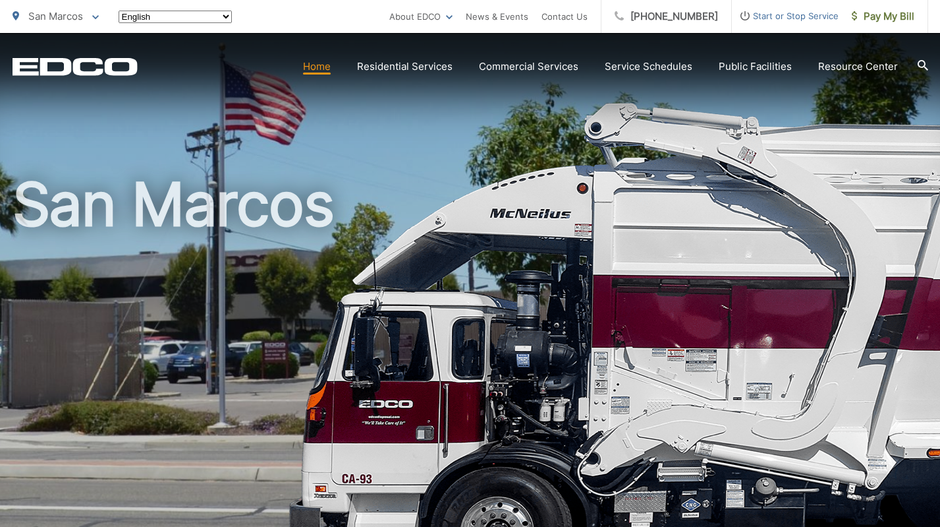 Image resolution: width=940 pixels, height=527 pixels. I want to click on a: News & Events, so click(497, 16).